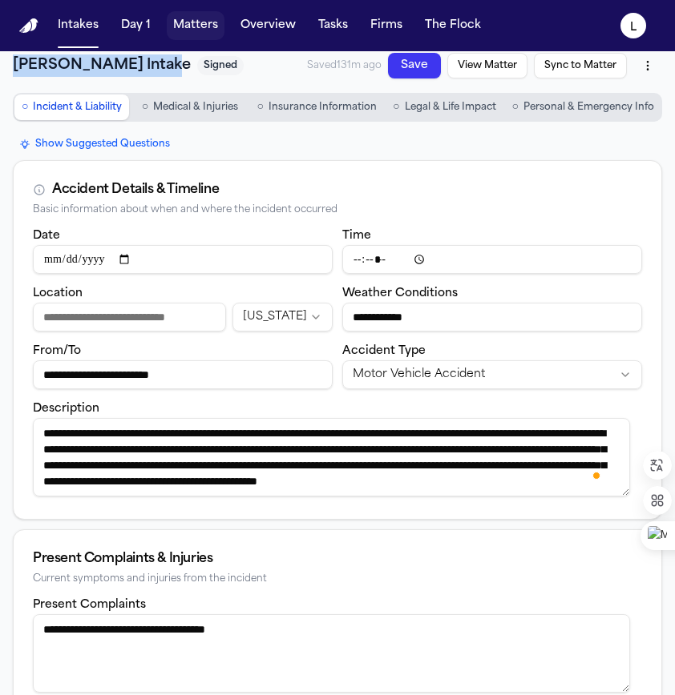 The image size is (675, 695). I want to click on a: Firms, so click(386, 26).